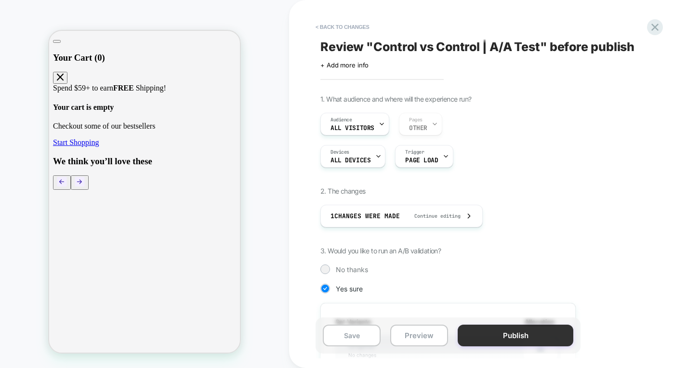 This screenshot has width=687, height=368. What do you see at coordinates (95, 95) in the screenshot?
I see `p: Checkout some of our bestsellers` at bounding box center [95, 95].